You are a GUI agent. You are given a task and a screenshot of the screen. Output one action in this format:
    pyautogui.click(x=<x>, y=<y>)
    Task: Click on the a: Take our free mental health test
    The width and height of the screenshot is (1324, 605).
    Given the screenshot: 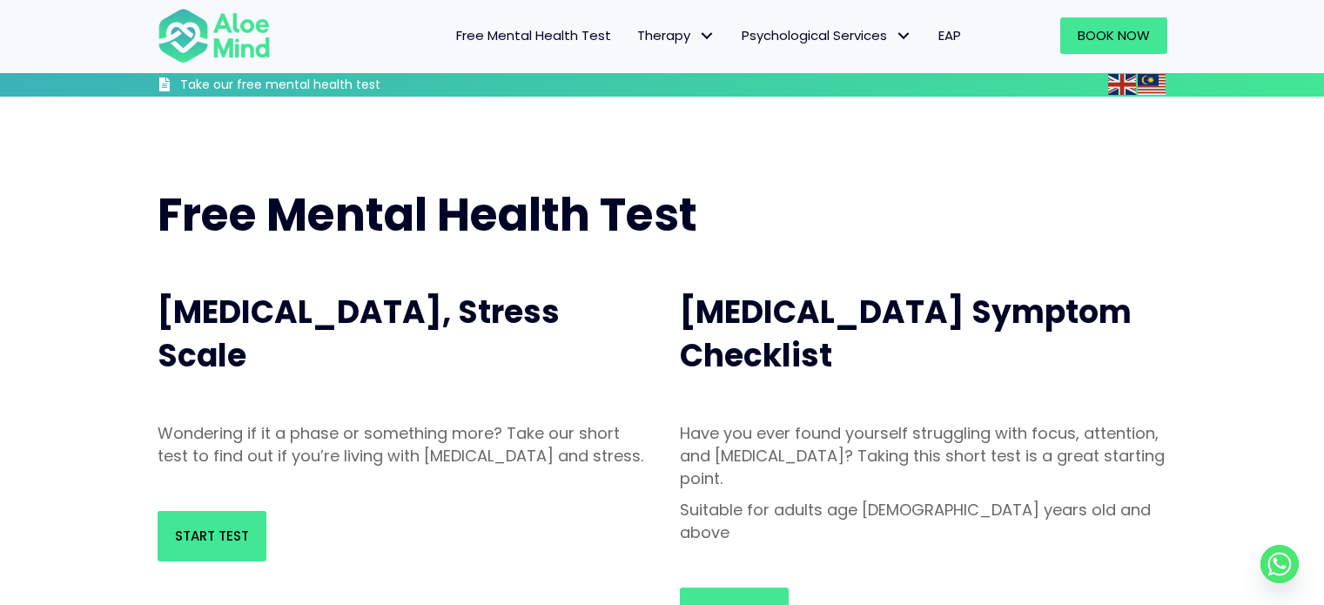 What is the action you would take?
    pyautogui.click(x=315, y=86)
    